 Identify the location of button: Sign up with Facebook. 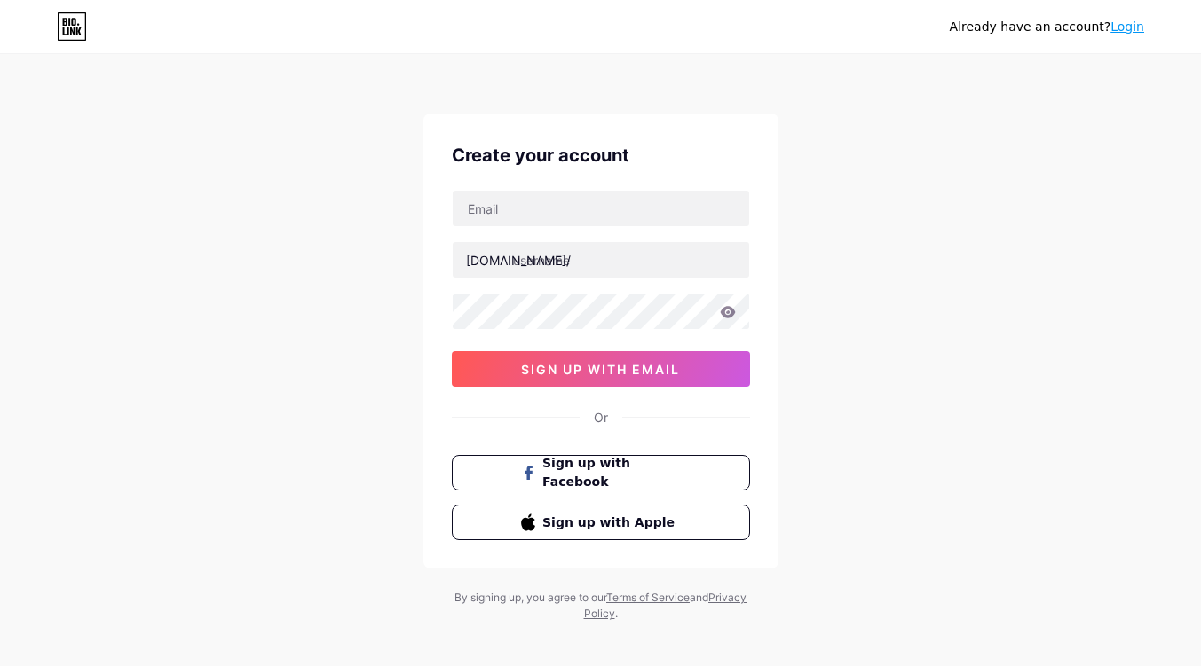
(601, 473).